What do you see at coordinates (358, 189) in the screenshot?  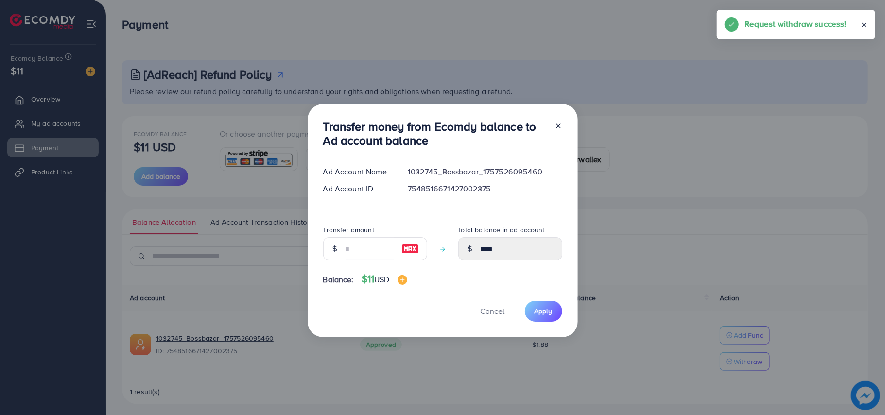 I see `div: Ad Account ID` at bounding box center [358, 189].